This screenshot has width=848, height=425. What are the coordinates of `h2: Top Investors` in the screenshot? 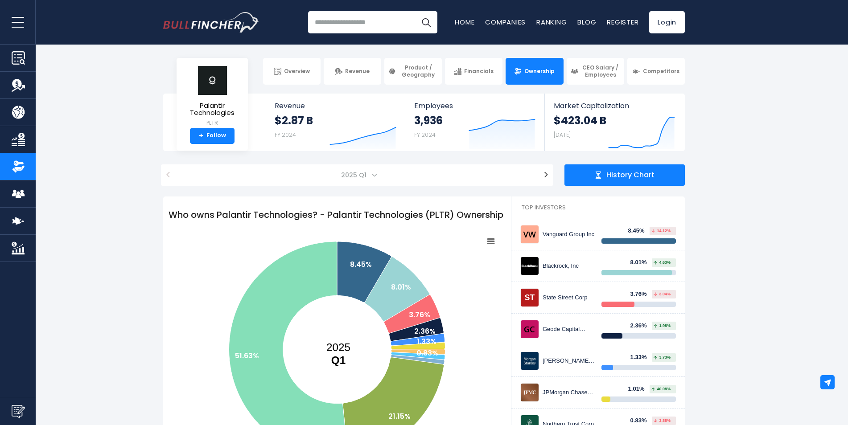 It's located at (598, 208).